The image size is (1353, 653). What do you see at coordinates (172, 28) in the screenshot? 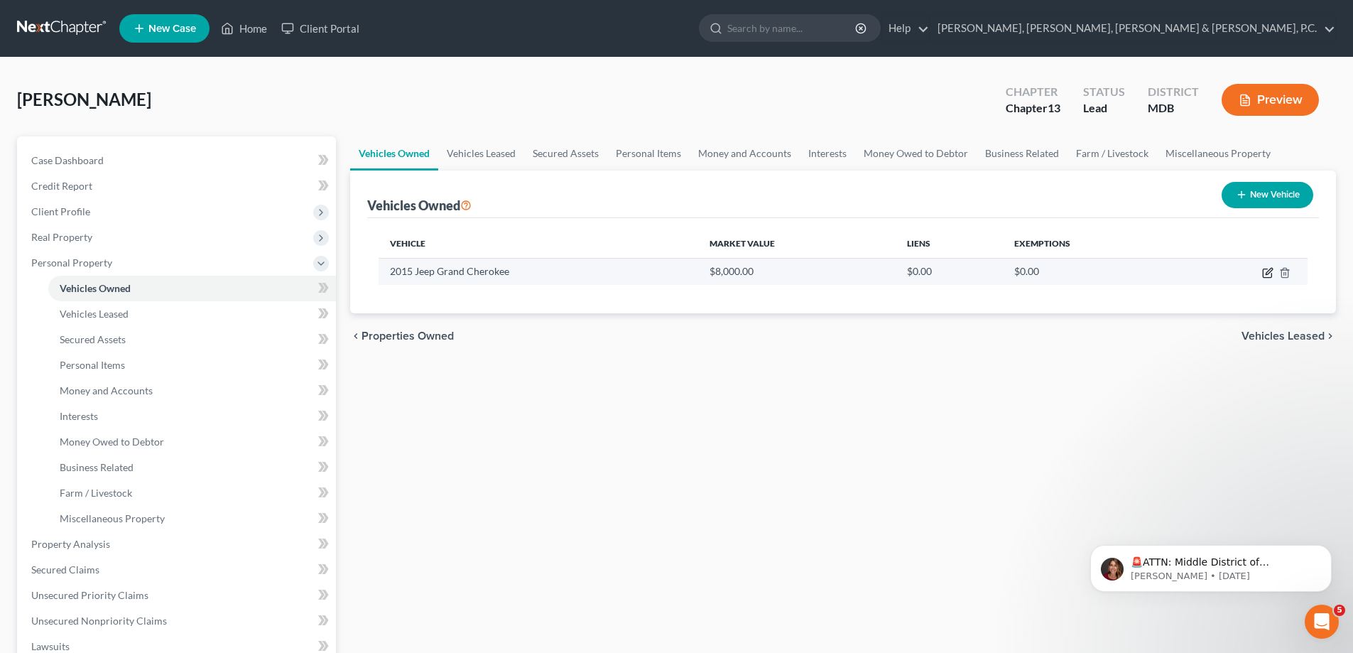
I see `span: New Case` at bounding box center [172, 28].